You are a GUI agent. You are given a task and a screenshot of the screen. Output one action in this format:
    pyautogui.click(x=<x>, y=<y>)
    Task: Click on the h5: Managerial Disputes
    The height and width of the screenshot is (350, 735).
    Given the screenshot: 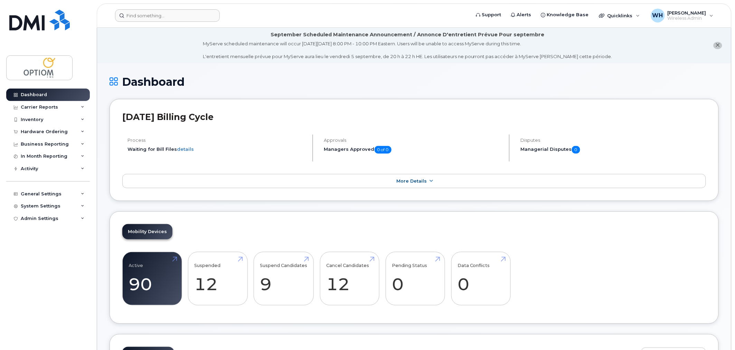 What is the action you would take?
    pyautogui.click(x=613, y=150)
    